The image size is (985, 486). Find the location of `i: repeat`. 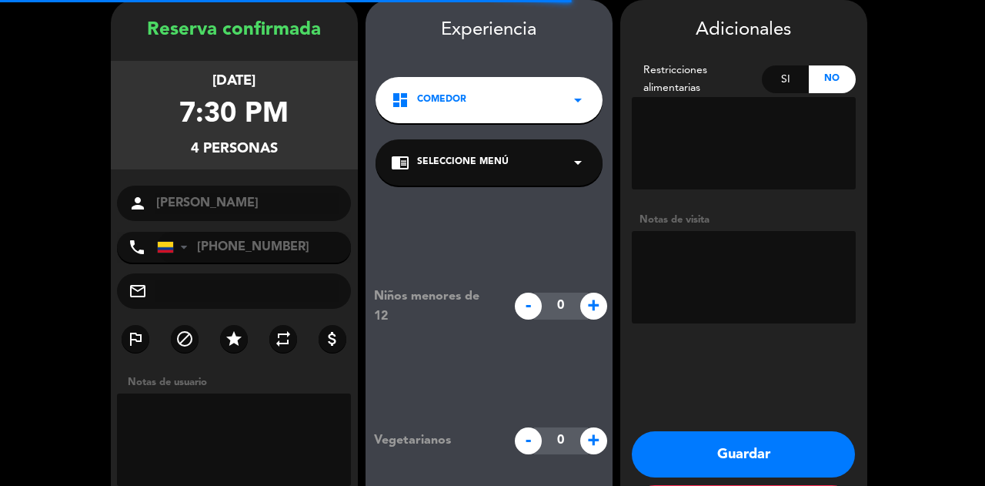

i: repeat is located at coordinates (283, 339).